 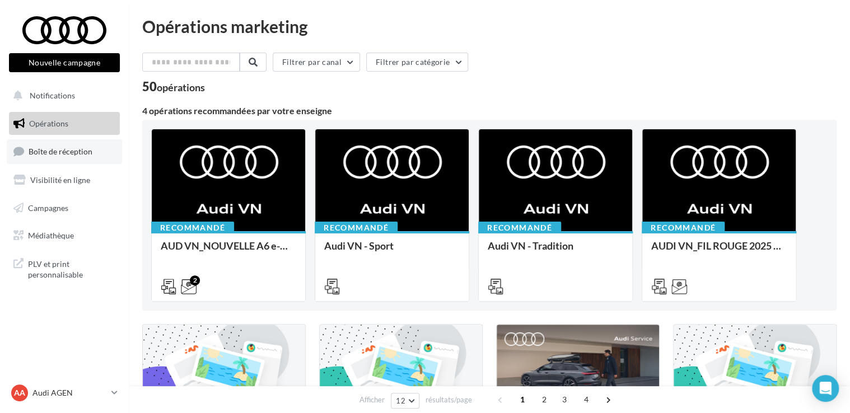 What do you see at coordinates (195, 280) in the screenshot?
I see `div: 2` at bounding box center [195, 280].